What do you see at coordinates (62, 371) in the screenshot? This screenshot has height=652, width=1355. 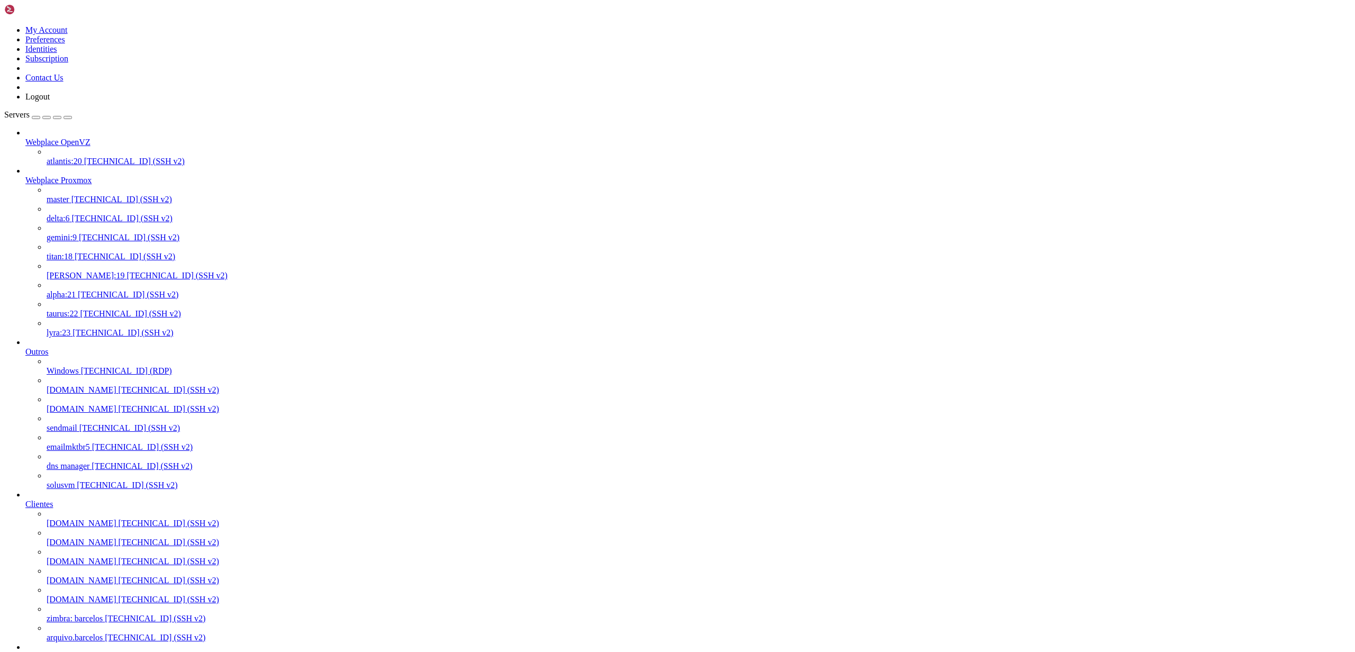 I see `span: Windows` at bounding box center [62, 371].